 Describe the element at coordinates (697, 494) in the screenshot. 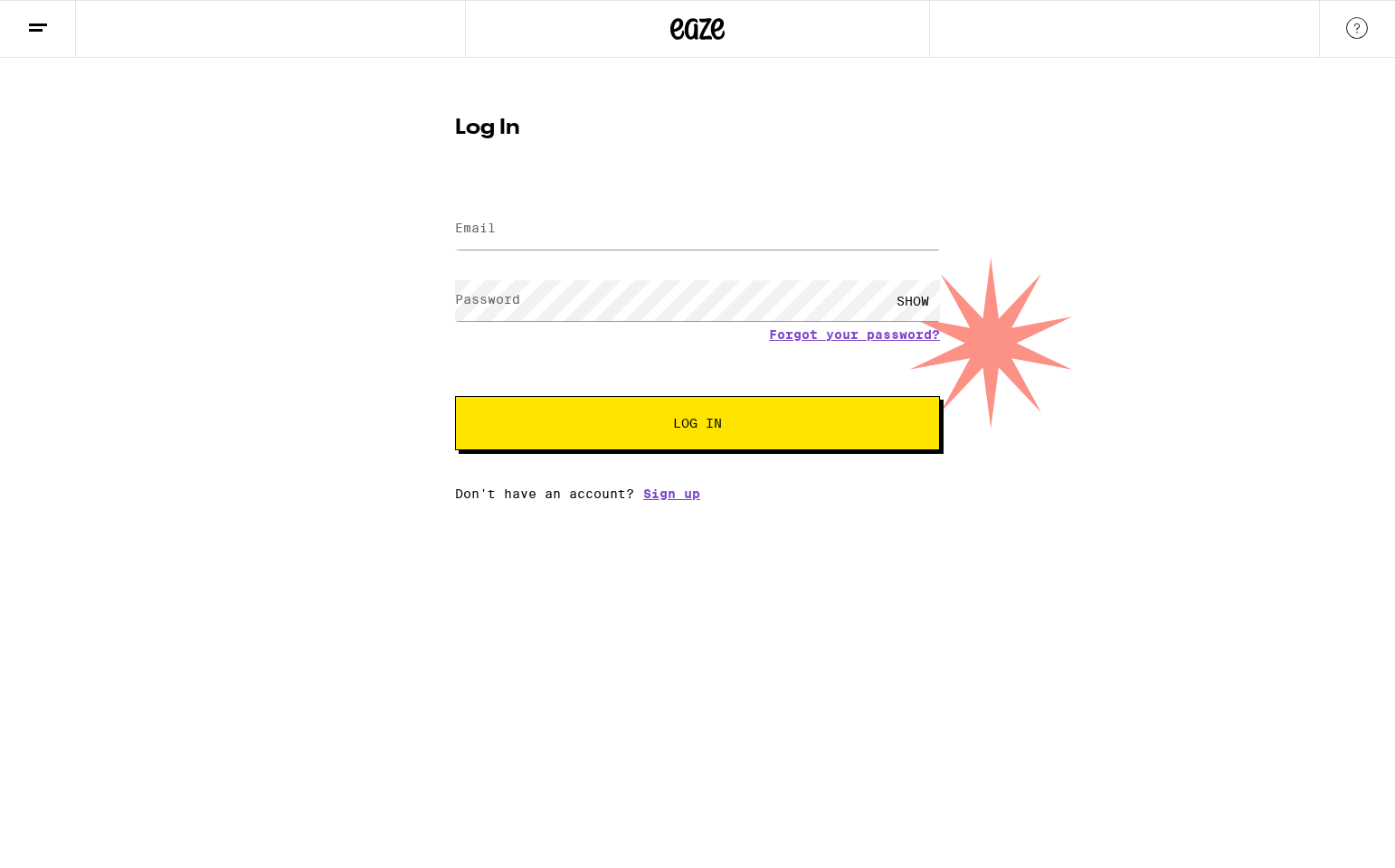

I see `div: Don't have an account?` at that location.